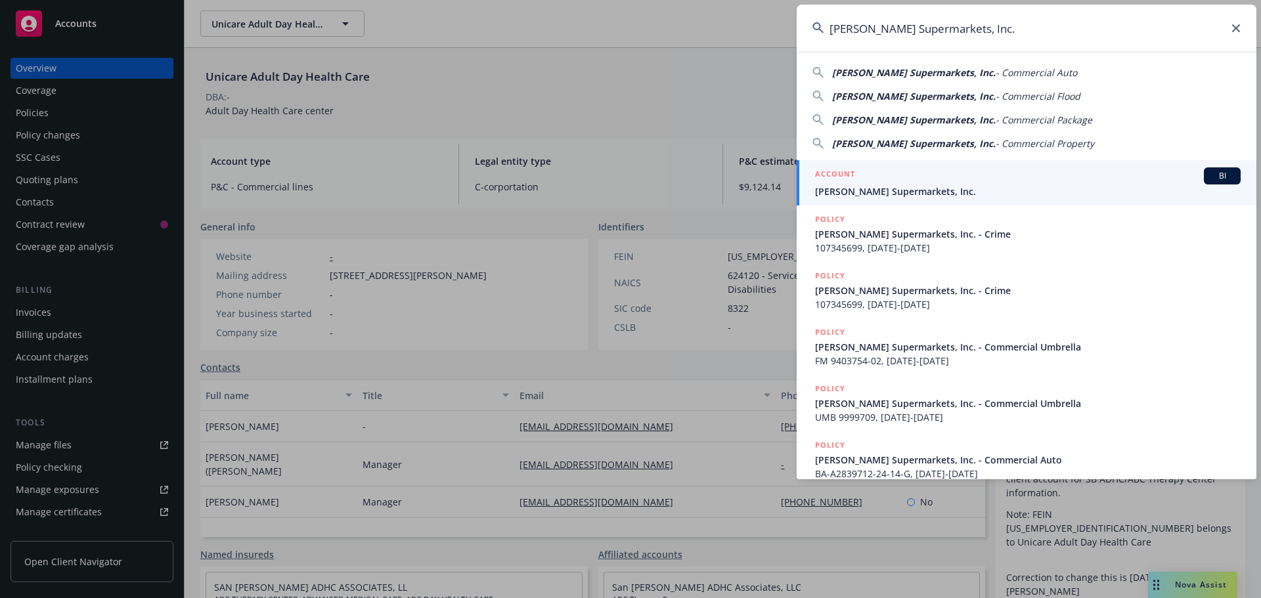 The height and width of the screenshot is (598, 1261). Describe the element at coordinates (1036, 72) in the screenshot. I see `span: - Commercial Auto` at that location.